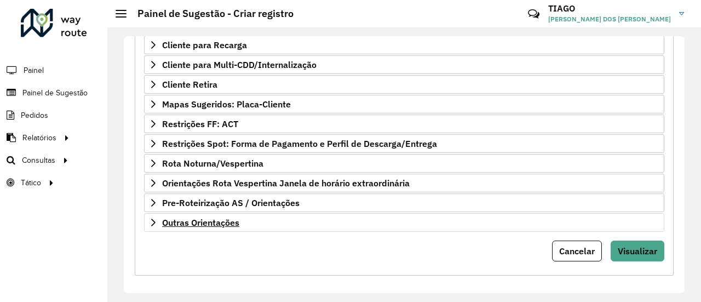 The height and width of the screenshot is (302, 701). Describe the element at coordinates (404, 104) in the screenshot. I see `a: Mapas Sugeridos: Placa-Cliente` at that location.